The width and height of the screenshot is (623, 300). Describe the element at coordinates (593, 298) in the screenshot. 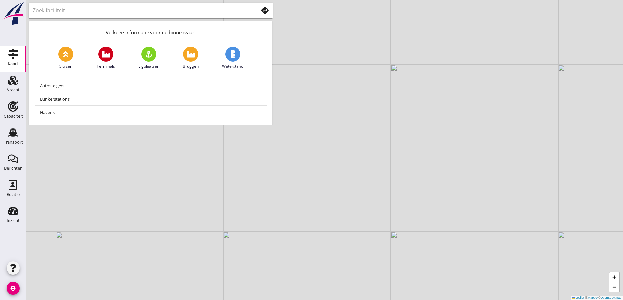

I see `a: Mapbox` at that location.